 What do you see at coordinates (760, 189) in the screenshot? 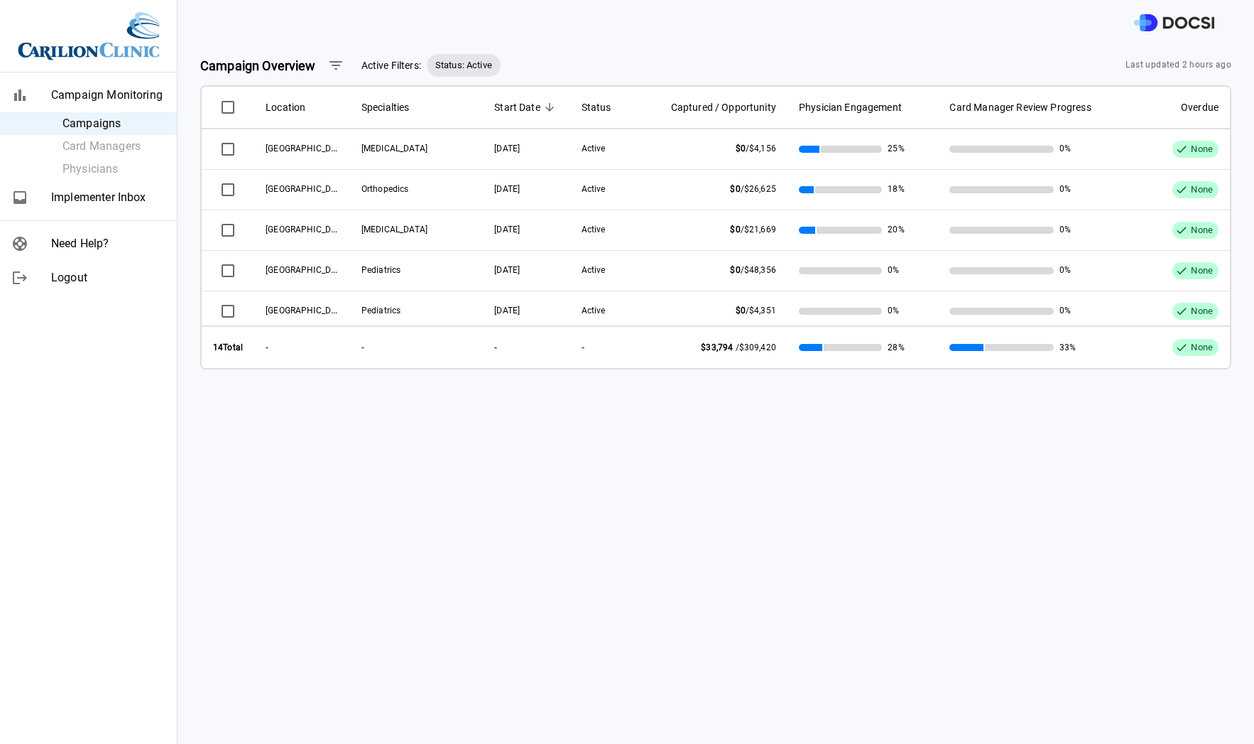
I see `span: $26,625` at bounding box center [760, 189].